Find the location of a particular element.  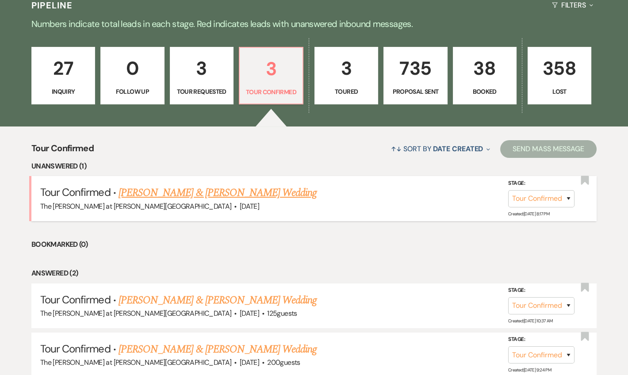

li: Unanswered (1) is located at coordinates (314, 166).